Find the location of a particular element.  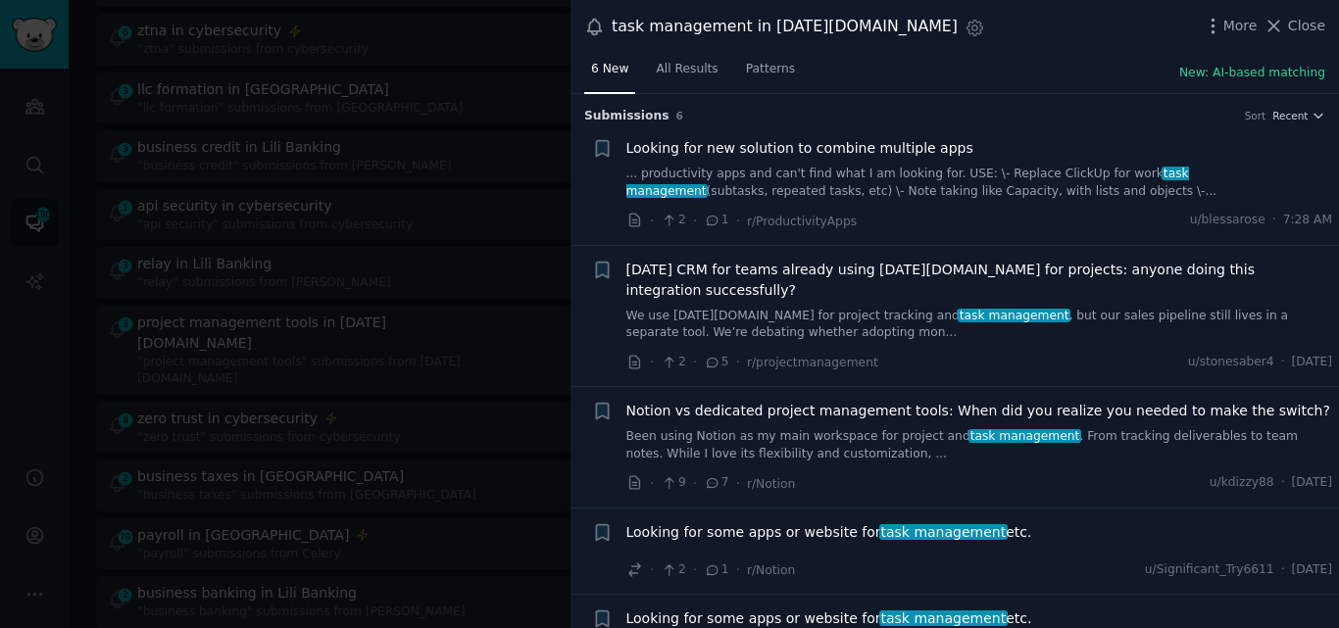

a: 6 New is located at coordinates (610, 73).